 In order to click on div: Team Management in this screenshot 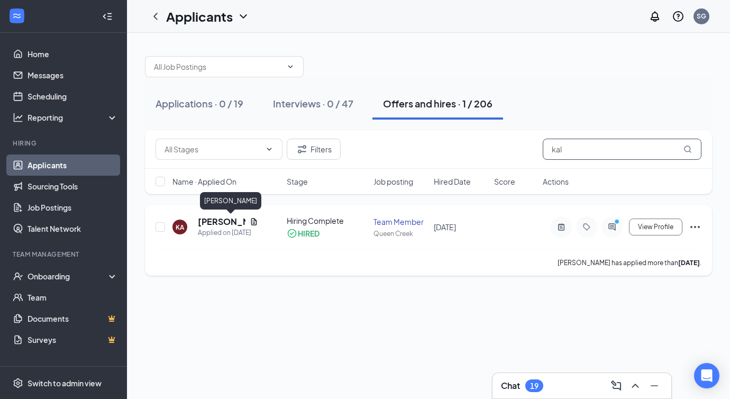, I will do `click(64, 254)`.